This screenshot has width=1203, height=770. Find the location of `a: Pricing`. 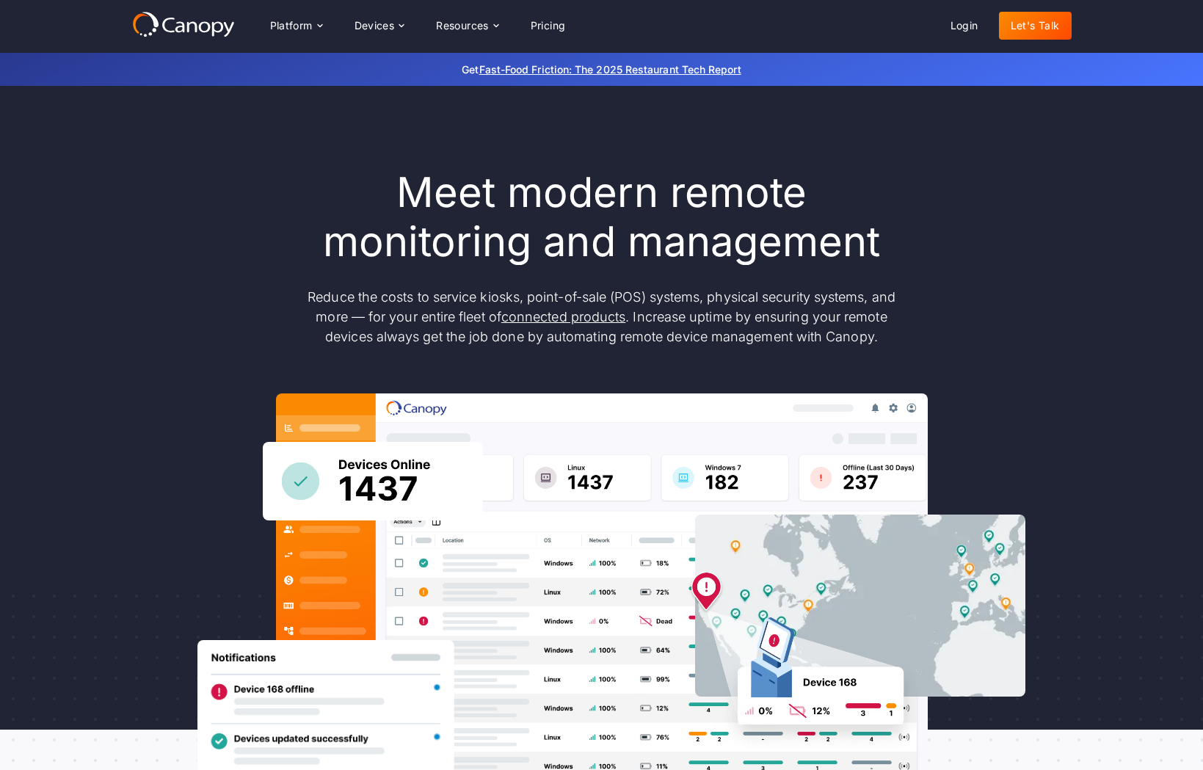

a: Pricing is located at coordinates (548, 26).